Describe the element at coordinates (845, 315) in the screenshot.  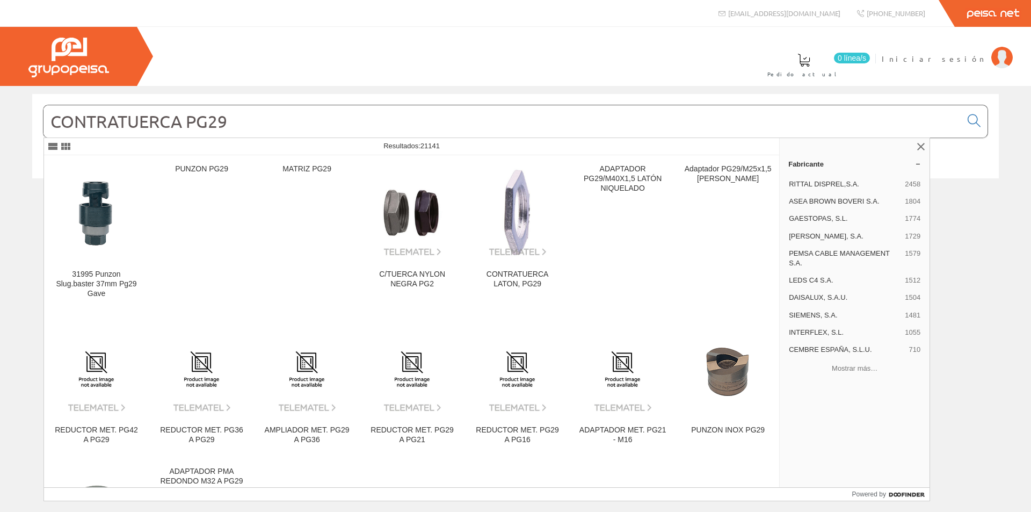
I see `span: SIEMENS, S.A.` at that location.